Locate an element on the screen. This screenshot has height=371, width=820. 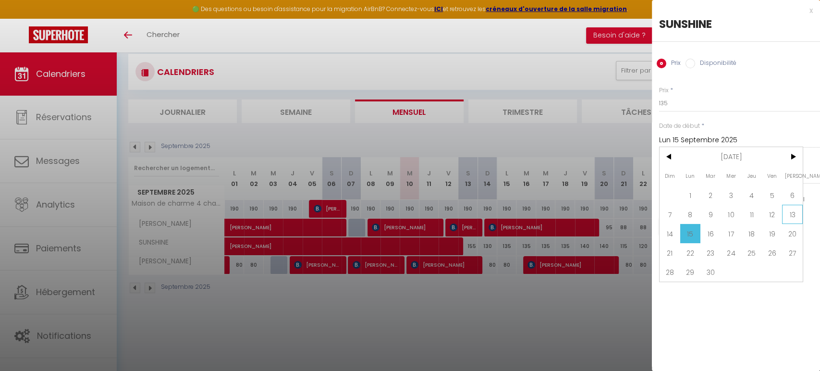
span: Dim is located at coordinates (670, 176).